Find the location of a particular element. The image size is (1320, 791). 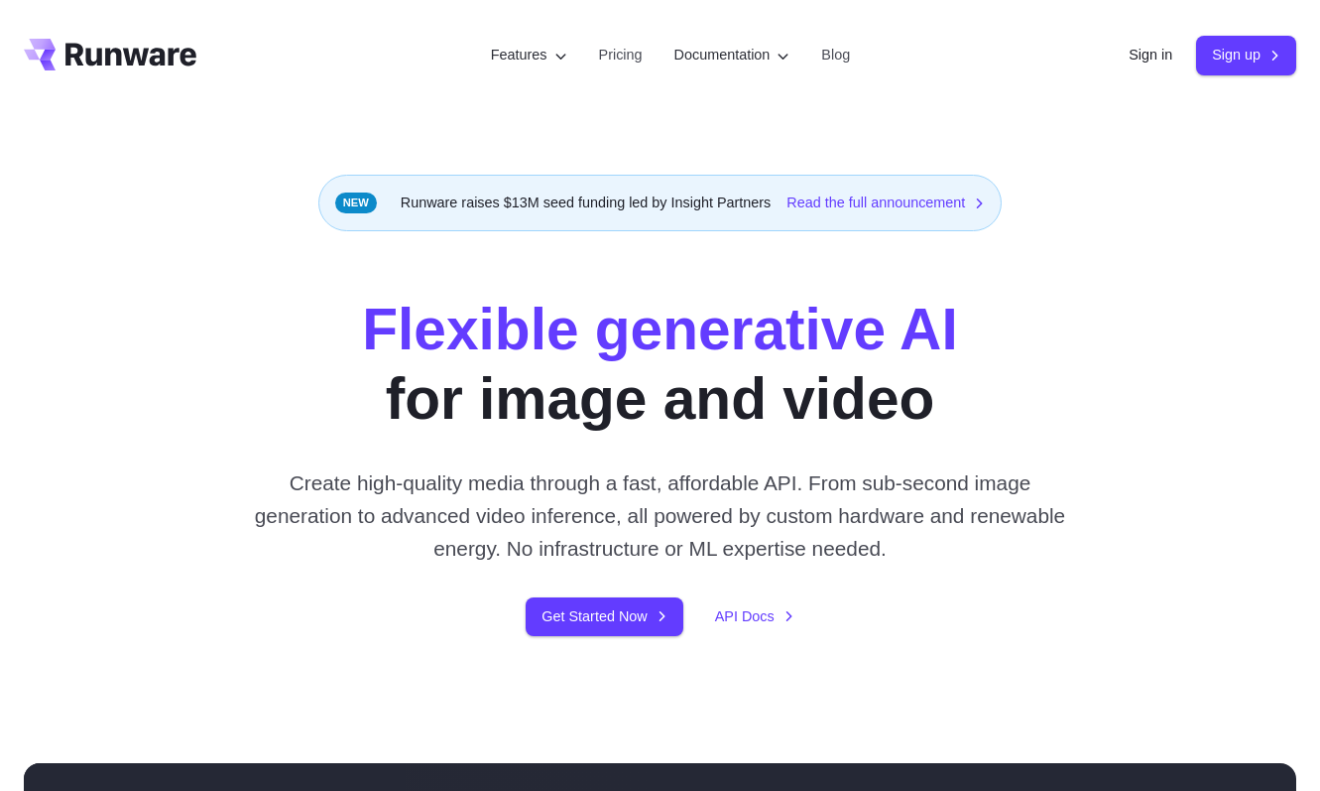

a: Sign in is located at coordinates (1151, 55).